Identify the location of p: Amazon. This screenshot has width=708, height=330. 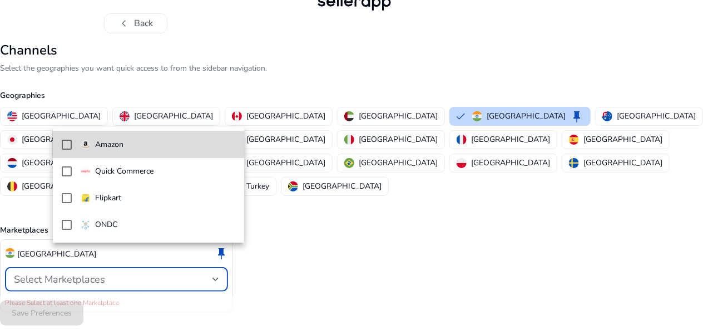
(109, 145).